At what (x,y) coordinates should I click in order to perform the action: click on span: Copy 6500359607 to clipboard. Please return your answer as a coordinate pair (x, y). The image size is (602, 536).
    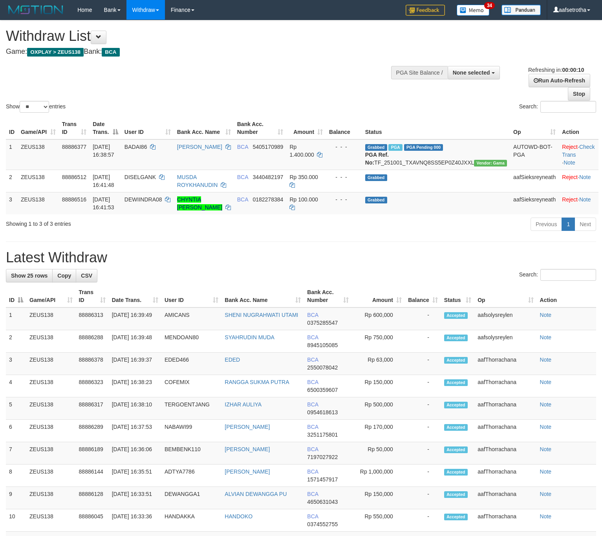
    Looking at the image, I should click on (322, 390).